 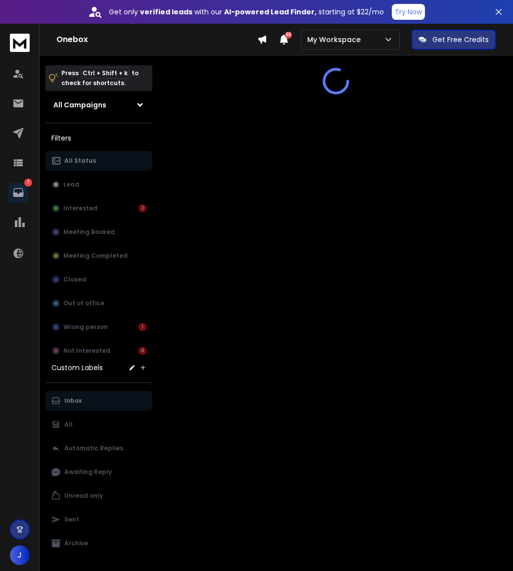 I want to click on a: 7, so click(x=18, y=192).